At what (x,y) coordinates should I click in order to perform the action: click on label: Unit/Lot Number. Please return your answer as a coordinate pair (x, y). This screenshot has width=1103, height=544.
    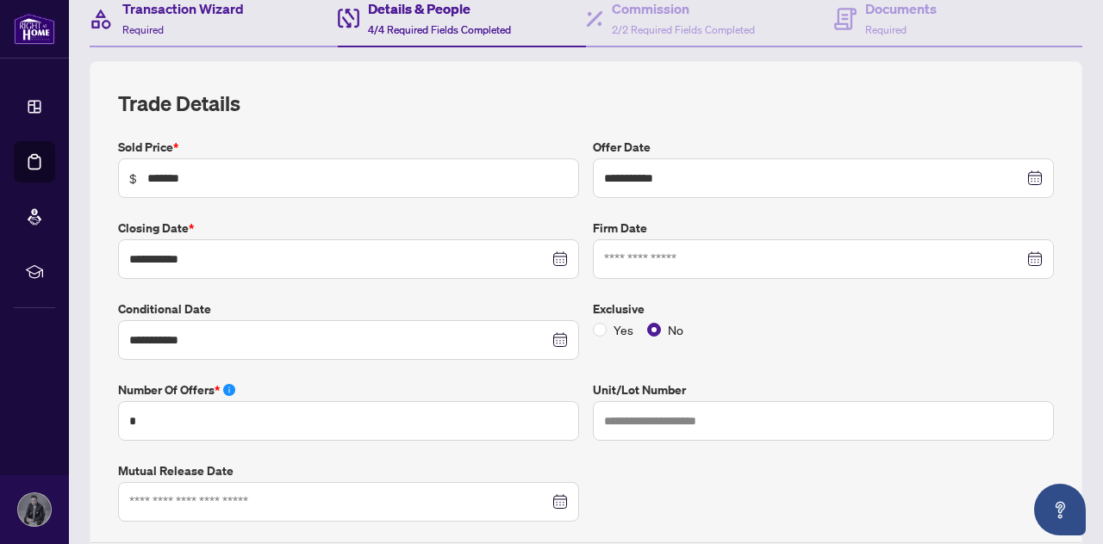
    Looking at the image, I should click on (823, 390).